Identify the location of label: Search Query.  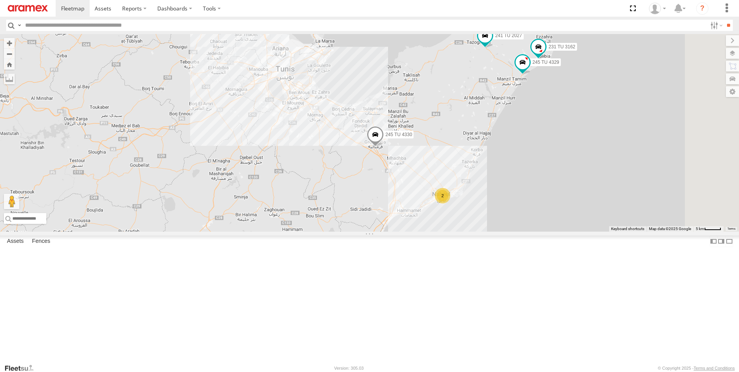
(19, 25).